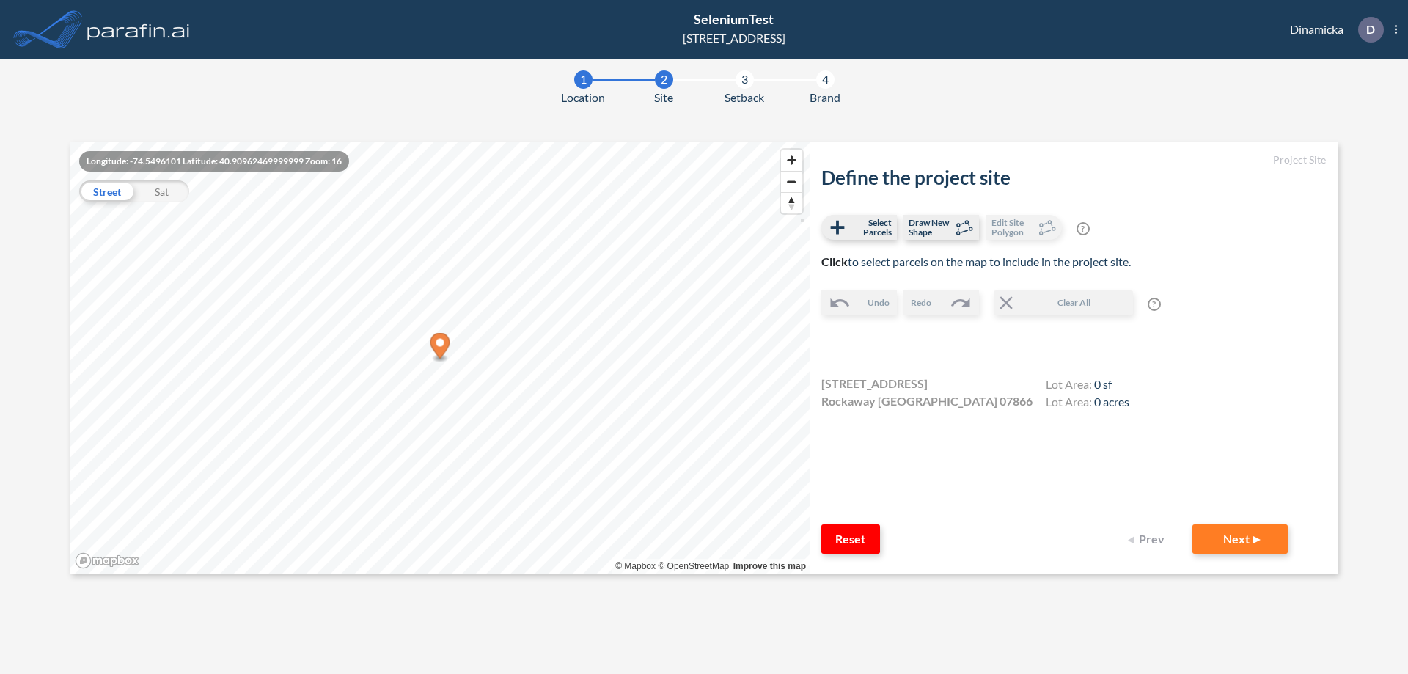 This screenshot has height=674, width=1408. I want to click on span: Zoom in, so click(791, 160).